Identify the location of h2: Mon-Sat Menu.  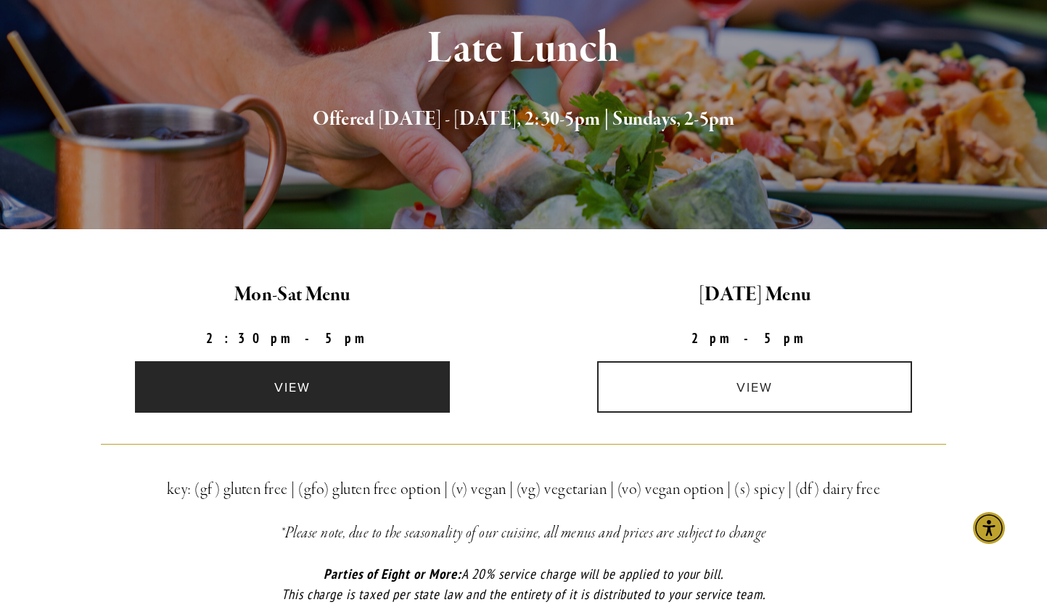
(292, 295).